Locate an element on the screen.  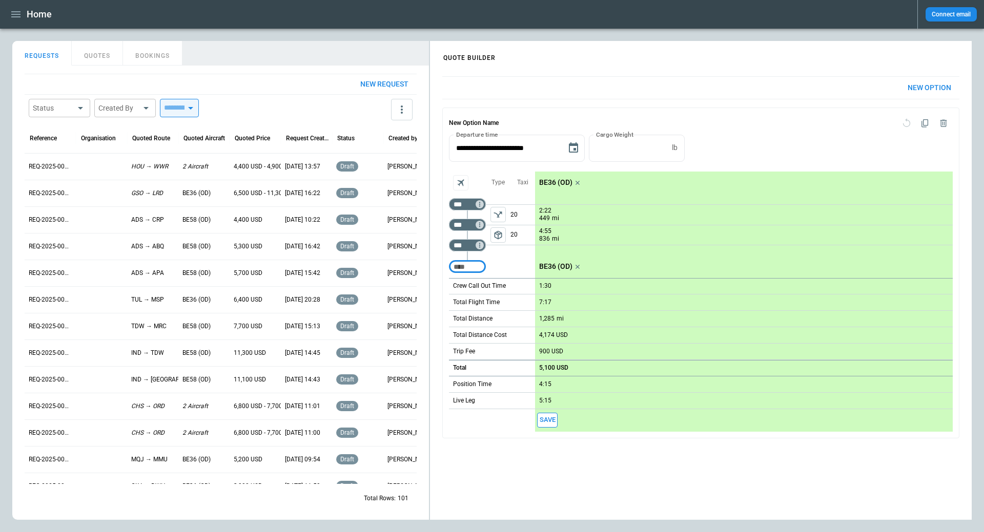
div: Request Created At (UTC-05:00) is located at coordinates (307, 138).